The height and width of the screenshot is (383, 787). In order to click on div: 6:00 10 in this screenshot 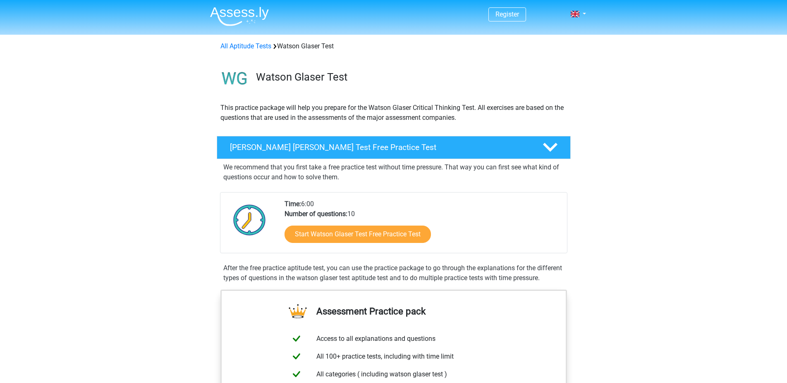, I will do `click(422, 226)`.